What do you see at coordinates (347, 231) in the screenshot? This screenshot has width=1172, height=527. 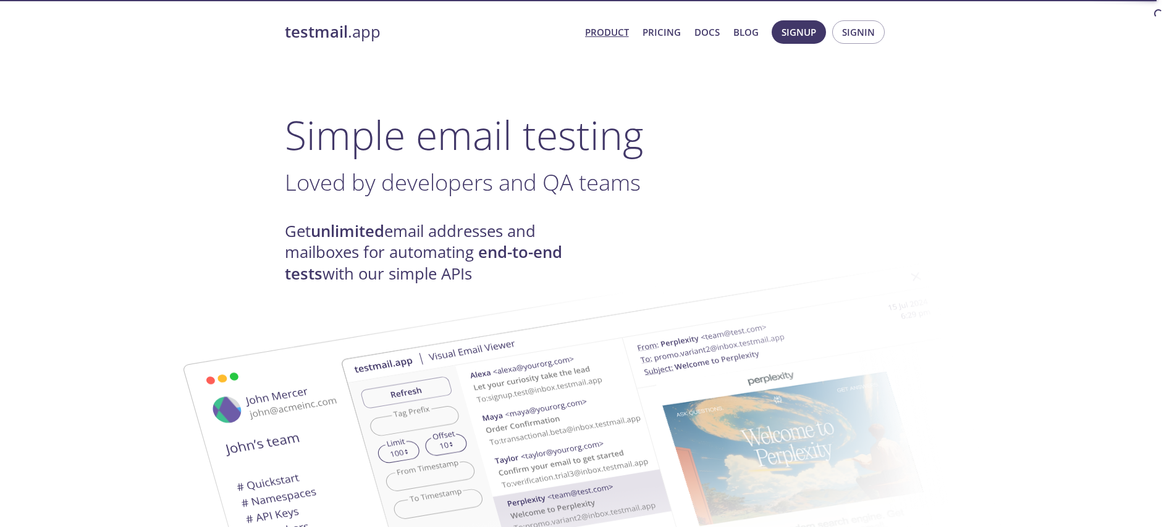 I see `strong: unlimited` at bounding box center [347, 231].